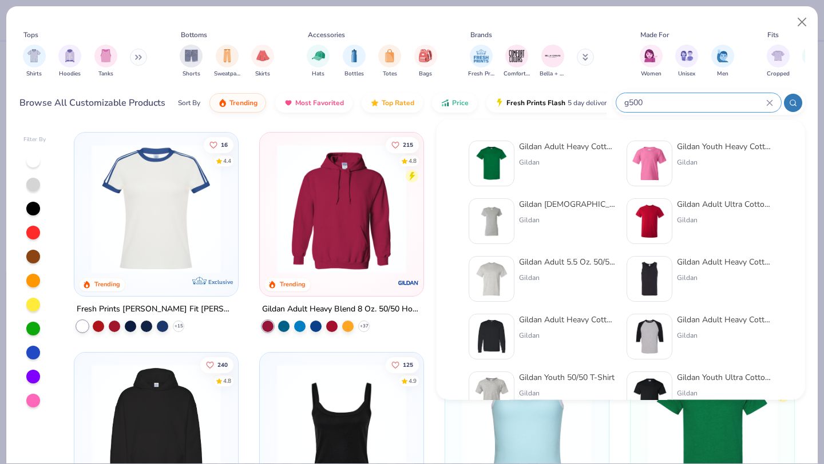 The height and width of the screenshot is (464, 824). I want to click on img: db319196-8705-402d-8b46-62aaa07ed94f, so click(491, 164).